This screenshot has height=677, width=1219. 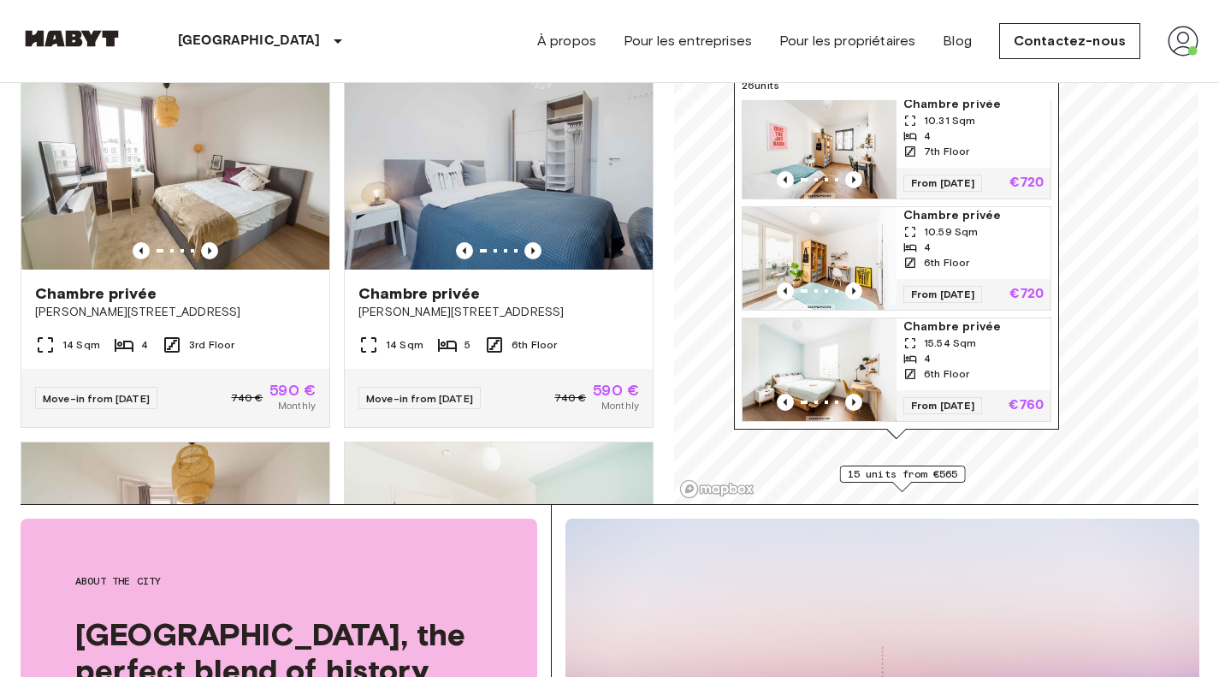 What do you see at coordinates (717, 488) in the screenshot?
I see `a: Mapbox logo` at bounding box center [717, 488].